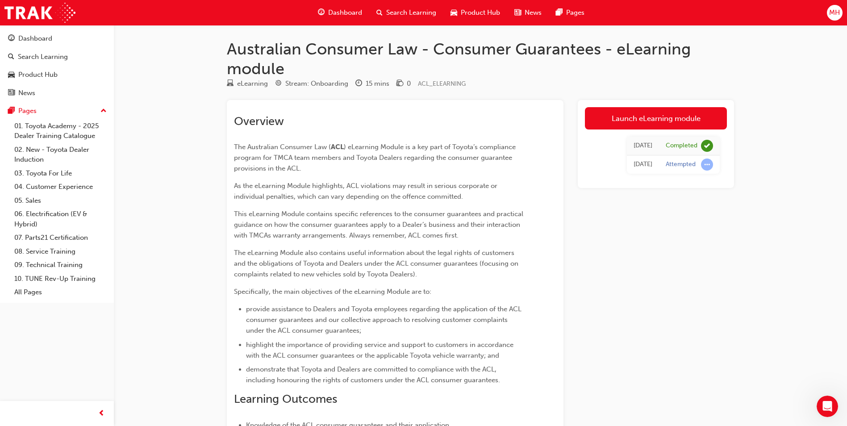 This screenshot has width=847, height=426. What do you see at coordinates (373, 375) in the screenshot?
I see `span: demonstrate that Toyota and Dealers are committed to compliance with the ACL, including honouring...` at bounding box center [373, 375].